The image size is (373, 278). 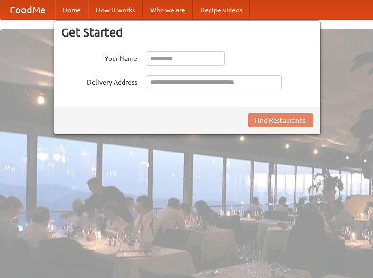 What do you see at coordinates (72, 10) in the screenshot?
I see `a: Home` at bounding box center [72, 10].